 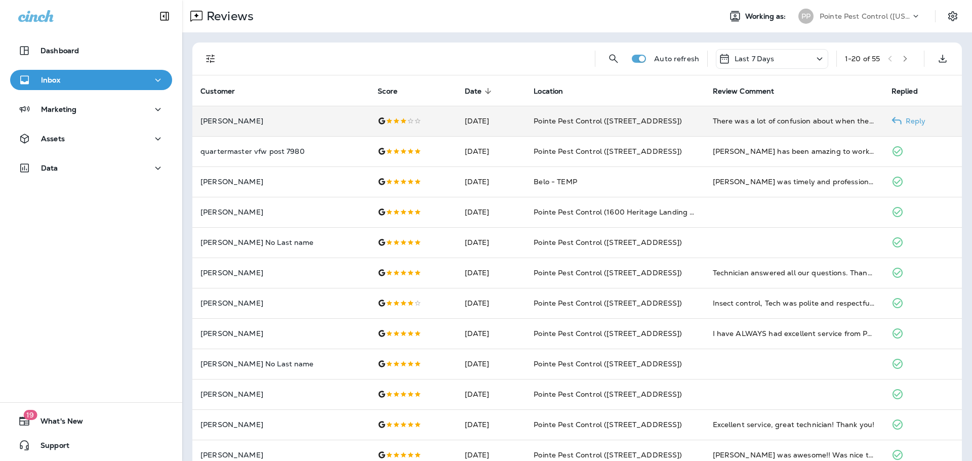 What do you see at coordinates (50, 168) in the screenshot?
I see `p: Data` at bounding box center [50, 168].